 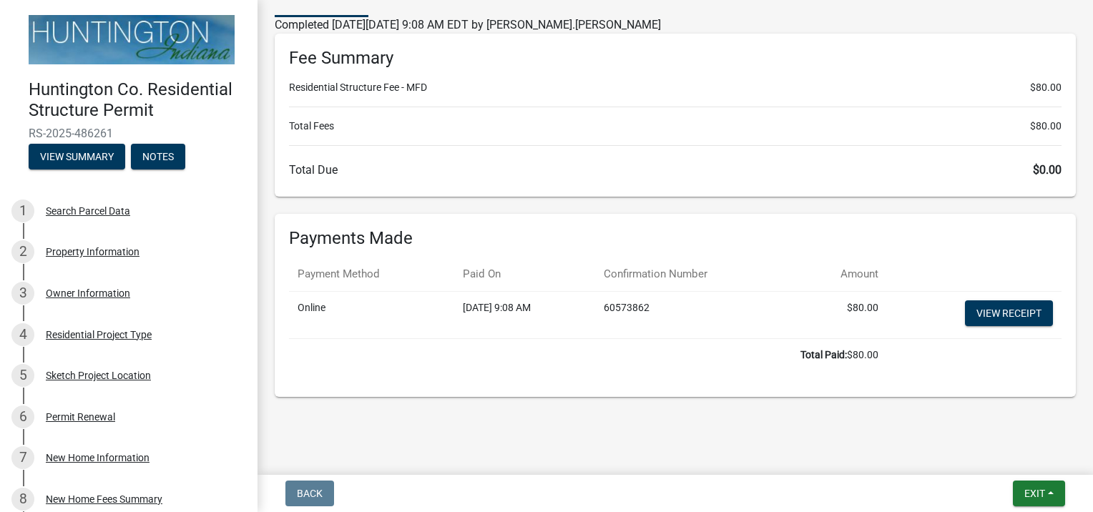 What do you see at coordinates (99, 335) in the screenshot?
I see `div: Residential Project Type` at bounding box center [99, 335].